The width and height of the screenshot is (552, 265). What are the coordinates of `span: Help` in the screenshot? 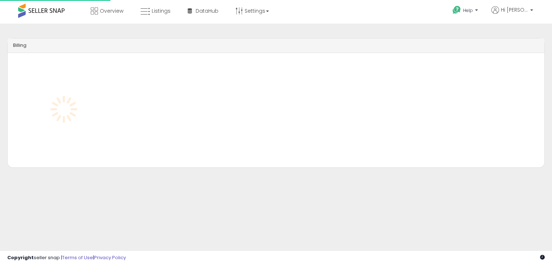 It's located at (468, 10).